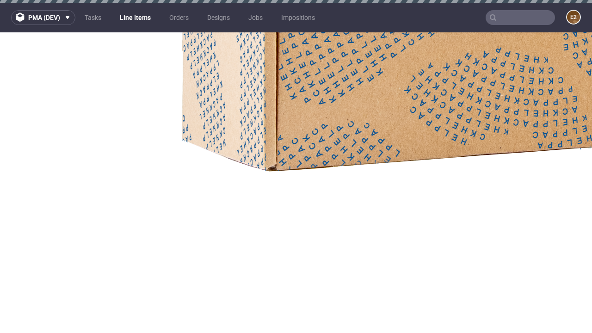 This screenshot has height=333, width=592. I want to click on a: Orders, so click(179, 18).